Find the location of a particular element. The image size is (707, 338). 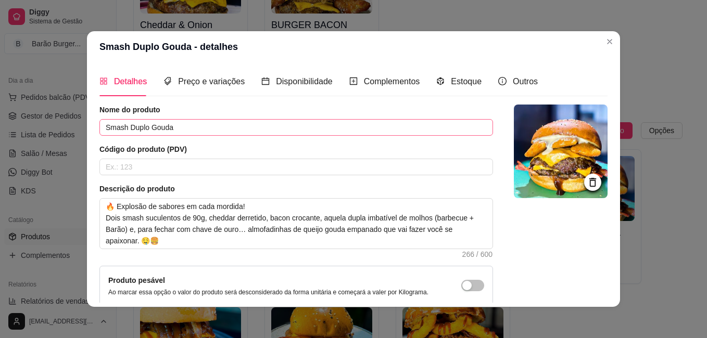

img: logo da loja is located at coordinates (561, 151).